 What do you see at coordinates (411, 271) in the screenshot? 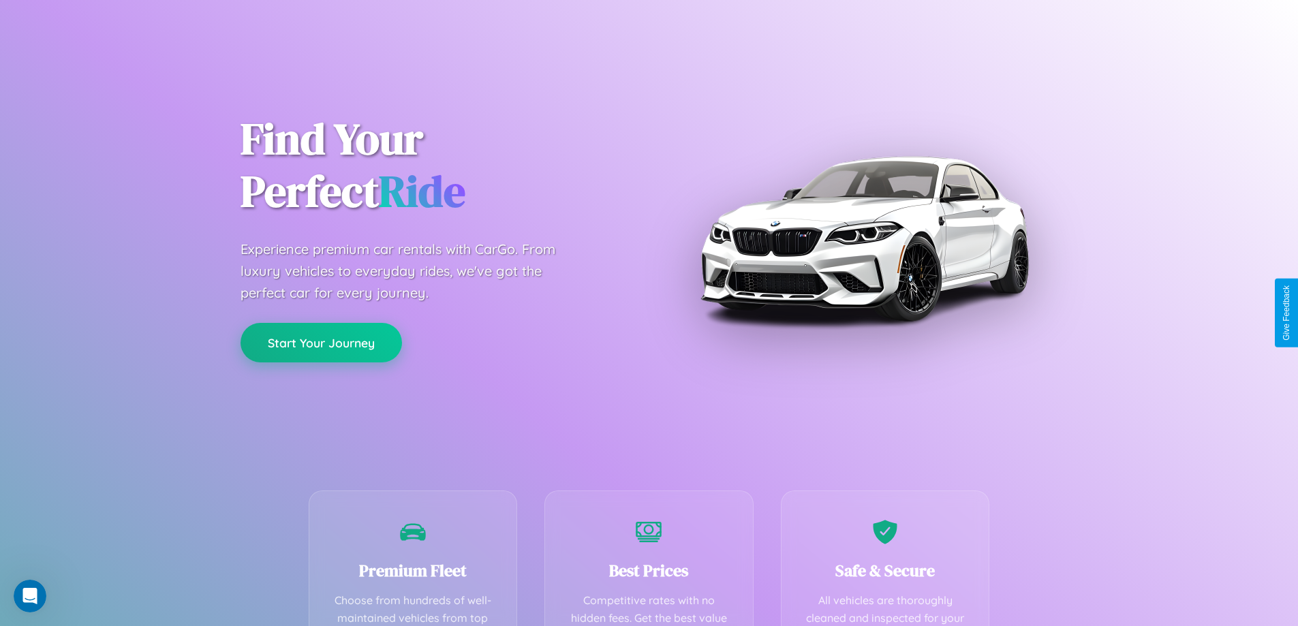
I see `p: Experience premium car rentals with CarGo. From luxury vehicles to everyday rides, we've got the ...` at bounding box center [411, 271].